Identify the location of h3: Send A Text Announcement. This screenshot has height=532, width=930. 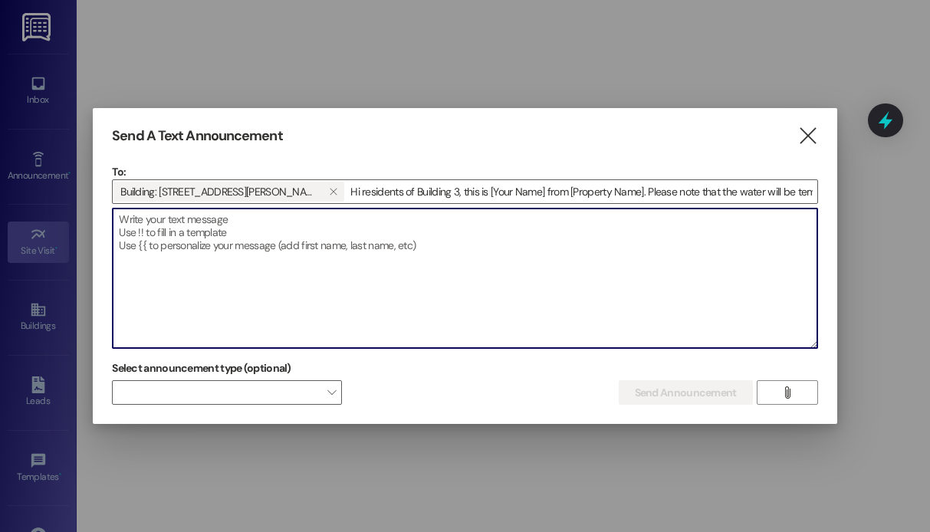
(197, 136).